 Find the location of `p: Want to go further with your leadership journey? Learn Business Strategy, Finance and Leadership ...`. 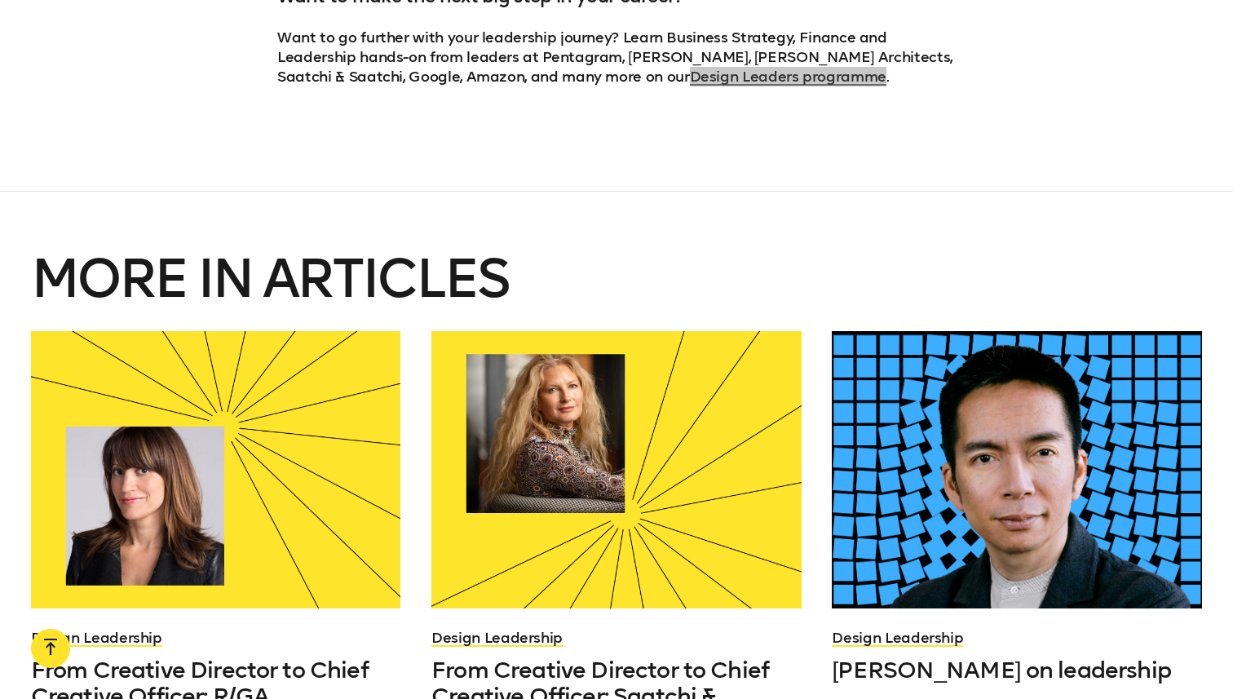

p: Want to go further with your leadership journey? Learn Business Strategy, Finance and Leadership ... is located at coordinates (616, 57).